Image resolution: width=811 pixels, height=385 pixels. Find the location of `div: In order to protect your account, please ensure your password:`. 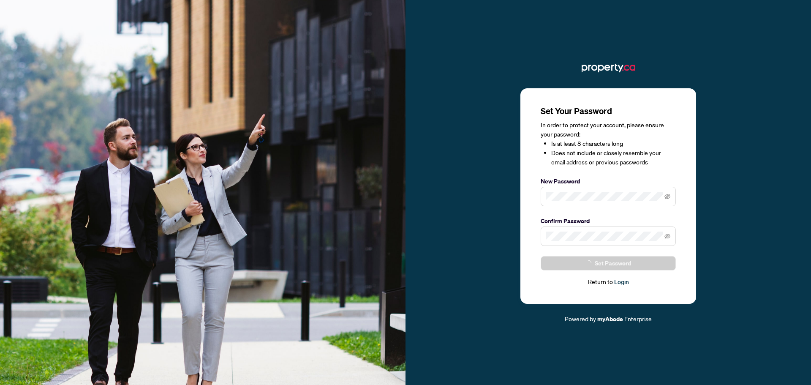

div: In order to protect your account, please ensure your password: is located at coordinates (608, 144).